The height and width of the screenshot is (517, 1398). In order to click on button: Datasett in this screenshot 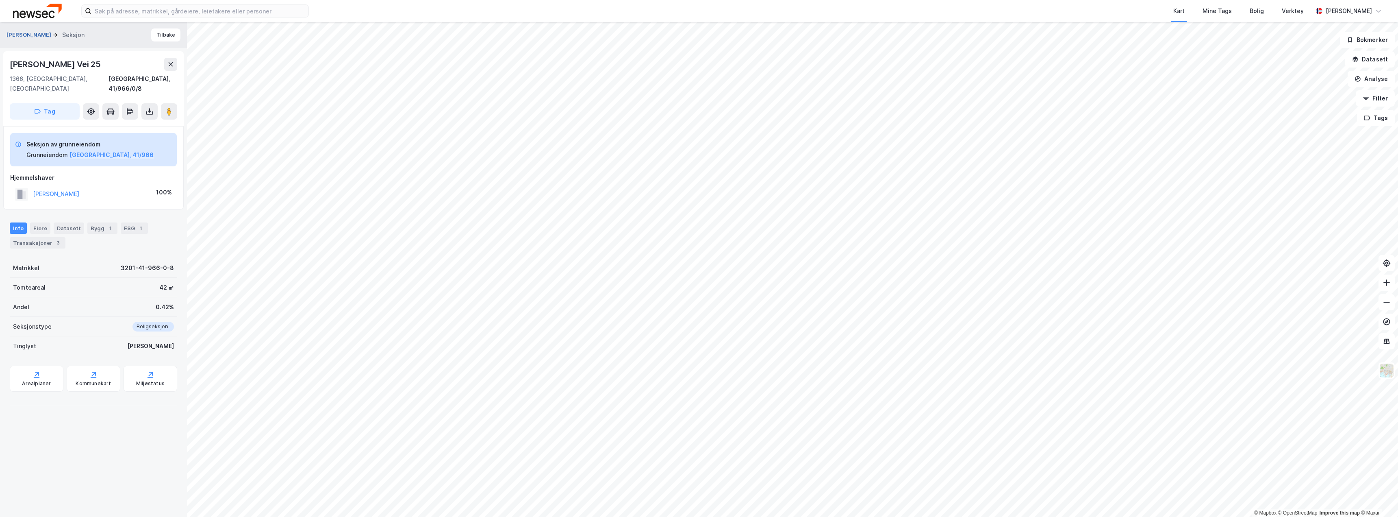, I will do `click(1370, 59)`.